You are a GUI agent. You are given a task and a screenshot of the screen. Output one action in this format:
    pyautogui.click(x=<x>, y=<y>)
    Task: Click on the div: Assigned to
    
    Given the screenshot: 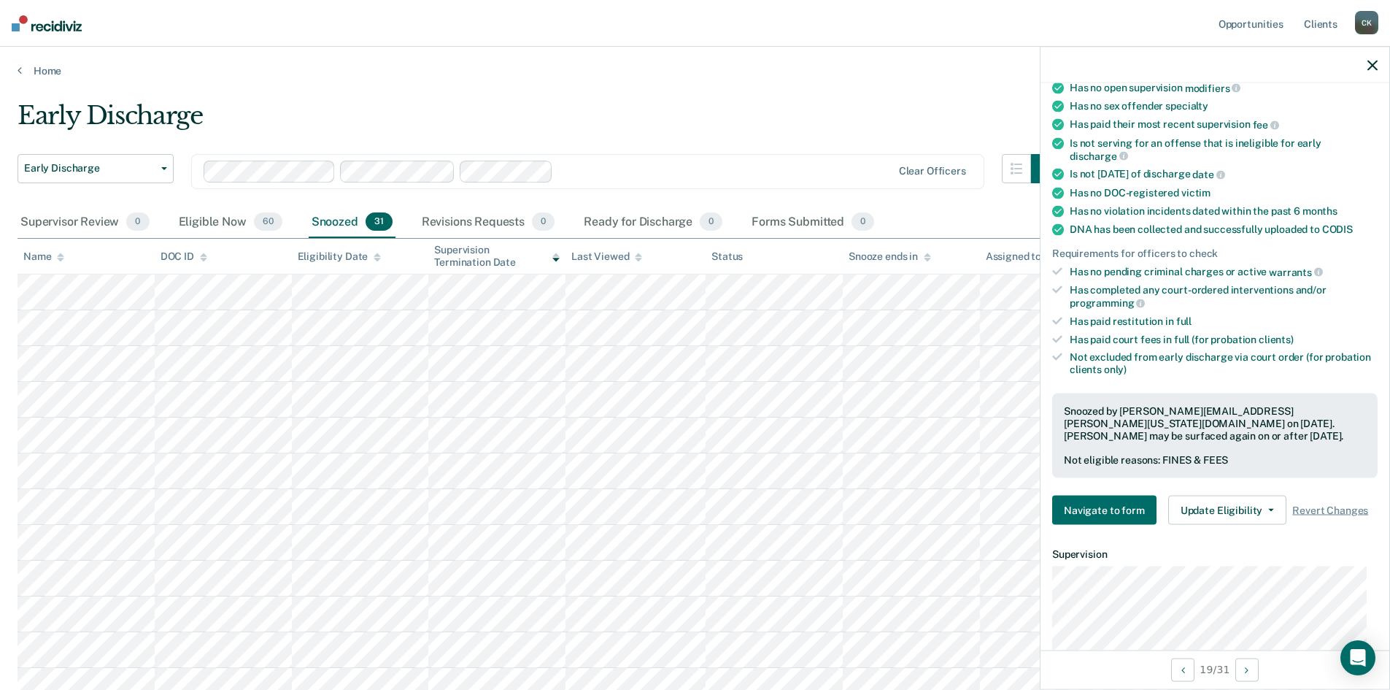 What is the action you would take?
    pyautogui.click(x=1020, y=256)
    